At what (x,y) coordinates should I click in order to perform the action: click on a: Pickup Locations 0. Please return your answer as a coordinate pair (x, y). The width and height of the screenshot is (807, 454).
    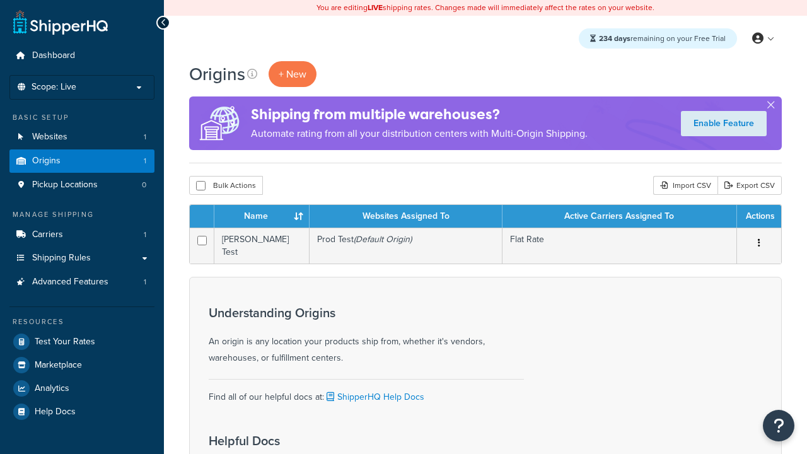
    Looking at the image, I should click on (82, 185).